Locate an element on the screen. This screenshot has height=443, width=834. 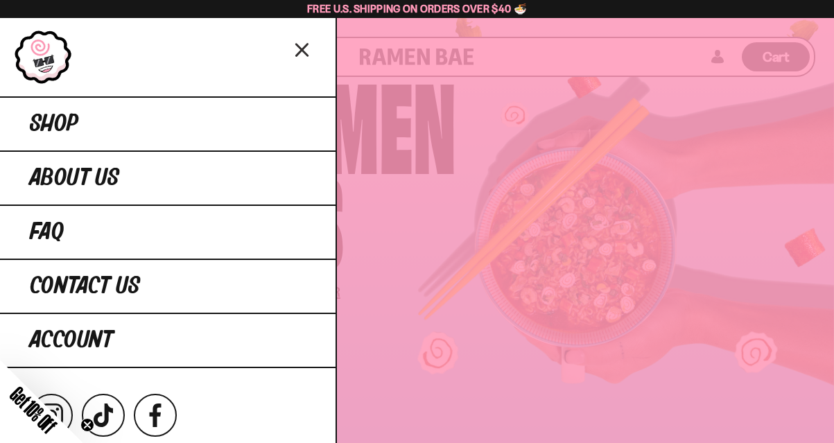
span: Free U.S. Shipping on Orders over $40 🍜 is located at coordinates (416, 8).